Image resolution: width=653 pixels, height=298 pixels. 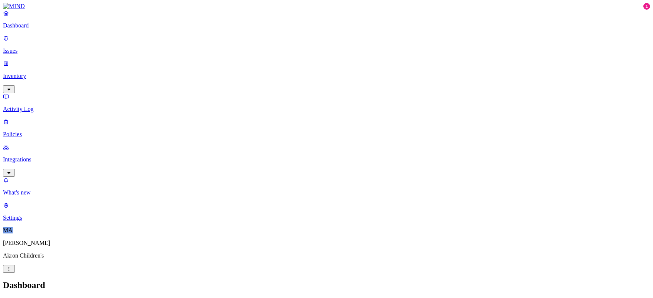 I want to click on p: Akron Children's, so click(x=326, y=256).